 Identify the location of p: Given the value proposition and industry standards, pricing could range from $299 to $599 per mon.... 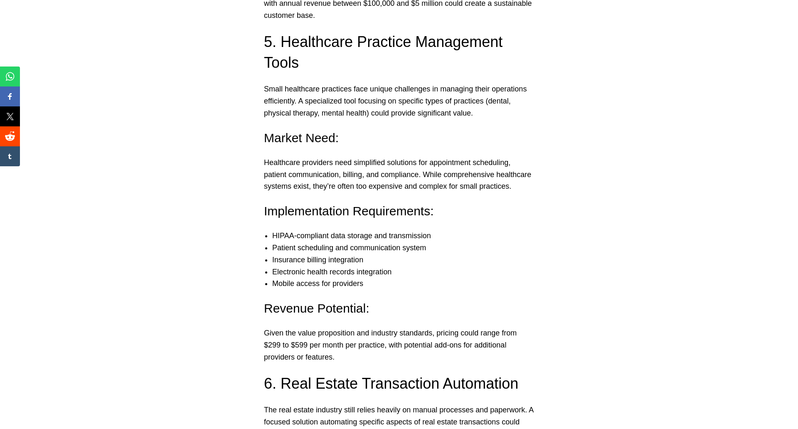
(399, 345).